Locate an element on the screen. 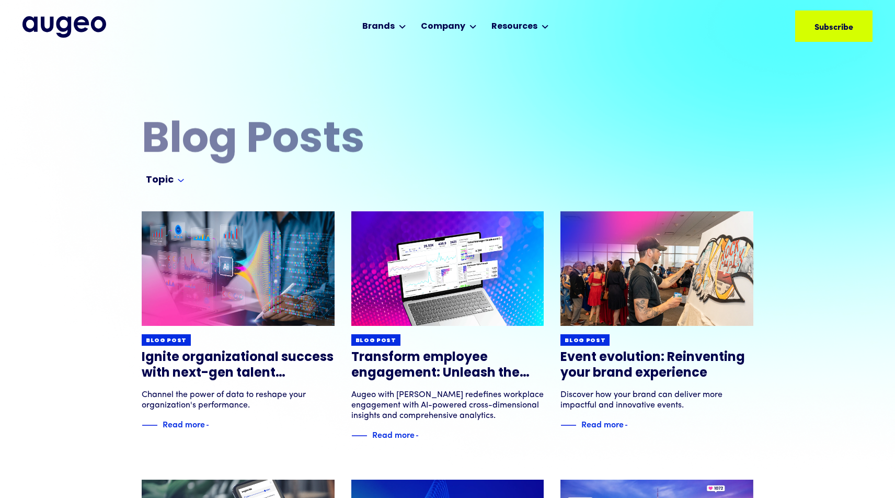 This screenshot has height=498, width=895. div: Topic is located at coordinates (159, 180).